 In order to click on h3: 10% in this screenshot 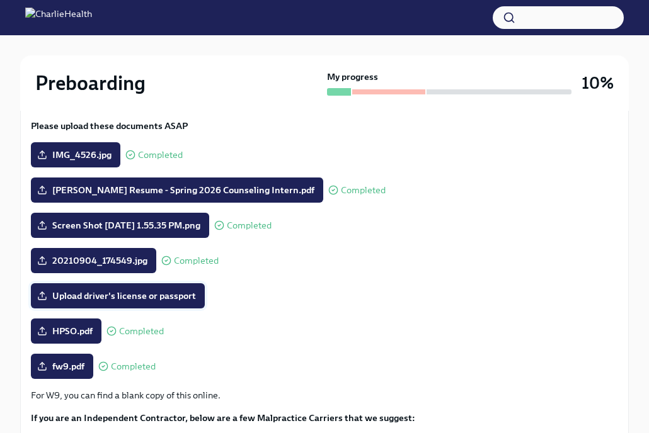, I will do `click(597, 83)`.